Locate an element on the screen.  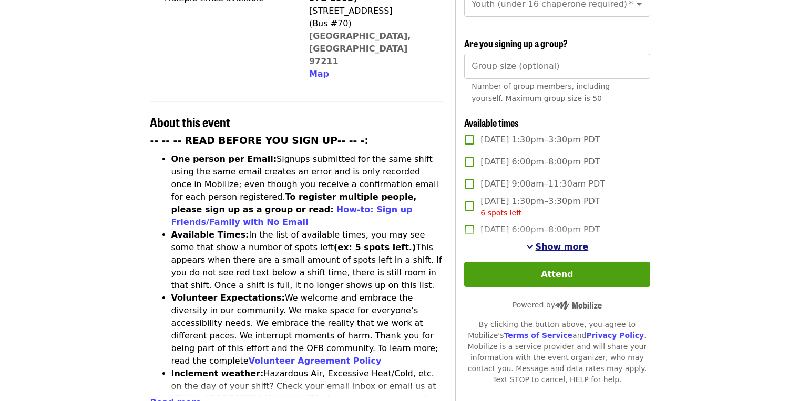
li: We welcome and embrace the diversity in our community. We make space for everyone’s accessibility... is located at coordinates (307, 330).